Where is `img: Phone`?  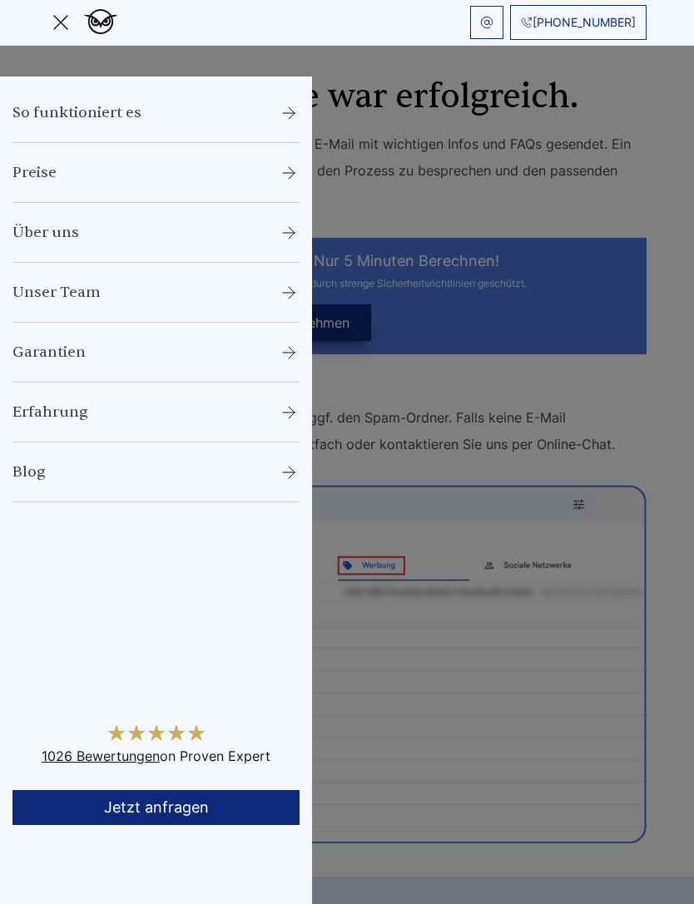
img: Phone is located at coordinates (526, 22).